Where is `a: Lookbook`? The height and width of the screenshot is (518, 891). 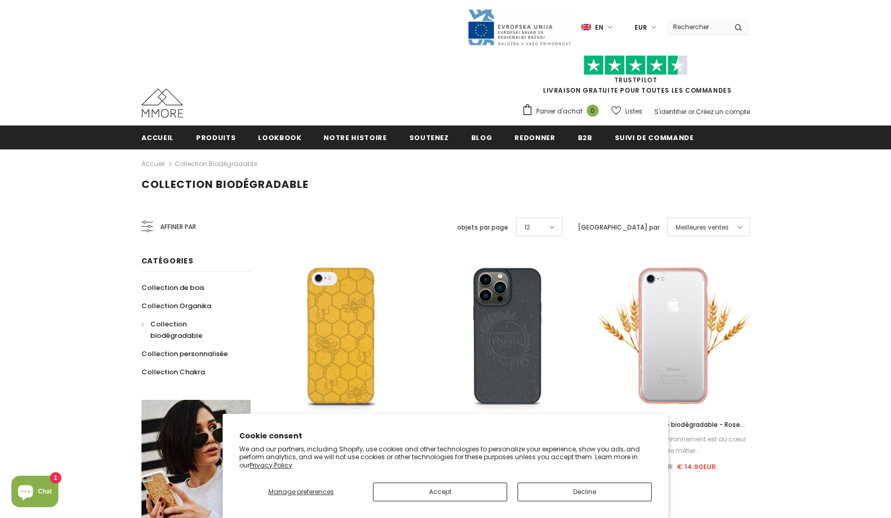 a: Lookbook is located at coordinates (279, 137).